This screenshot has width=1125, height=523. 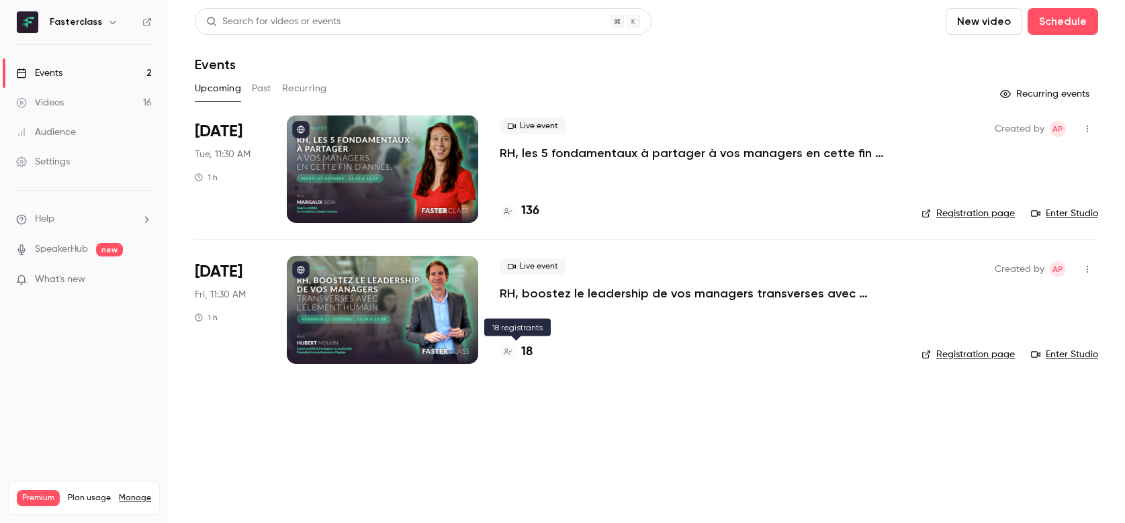 I want to click on span: new, so click(x=109, y=250).